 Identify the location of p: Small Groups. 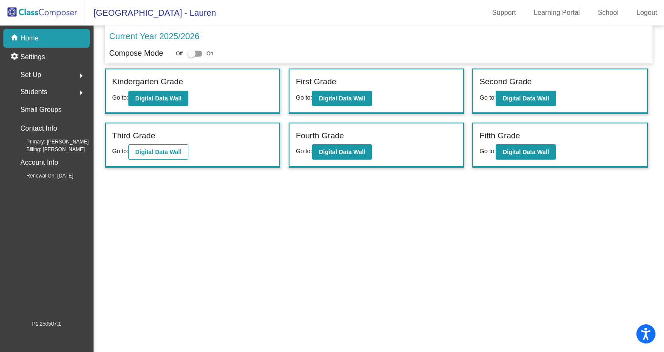
(41, 110).